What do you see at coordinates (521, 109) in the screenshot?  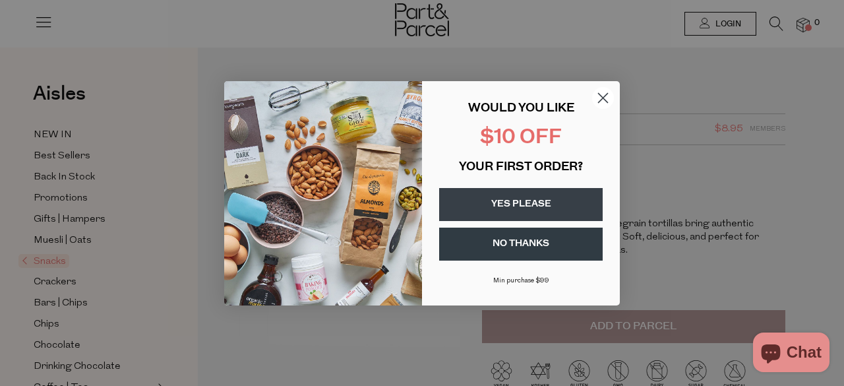 I see `span: WOULD YOU LIKE` at bounding box center [521, 109].